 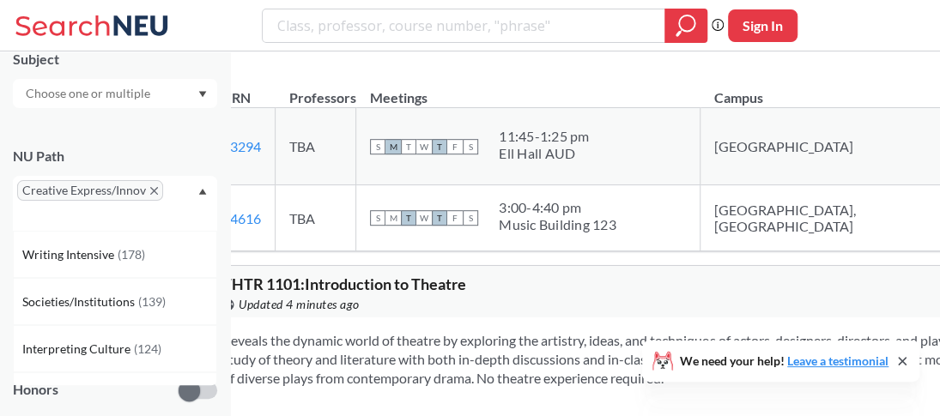 I want to click on div: Dropdown arrow, so click(x=115, y=94).